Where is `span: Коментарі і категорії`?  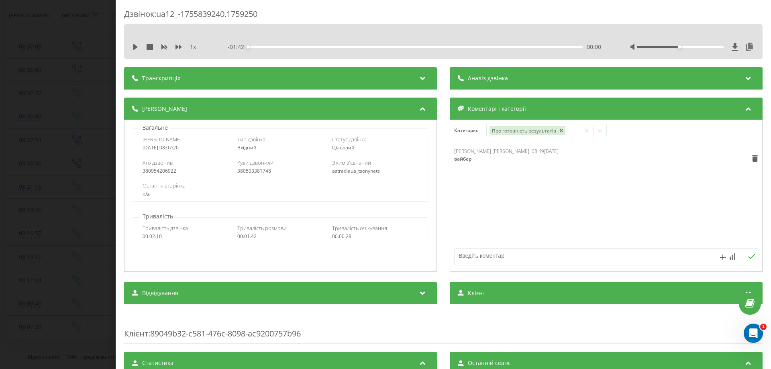
span: Коментарі і категорії is located at coordinates (497, 109).